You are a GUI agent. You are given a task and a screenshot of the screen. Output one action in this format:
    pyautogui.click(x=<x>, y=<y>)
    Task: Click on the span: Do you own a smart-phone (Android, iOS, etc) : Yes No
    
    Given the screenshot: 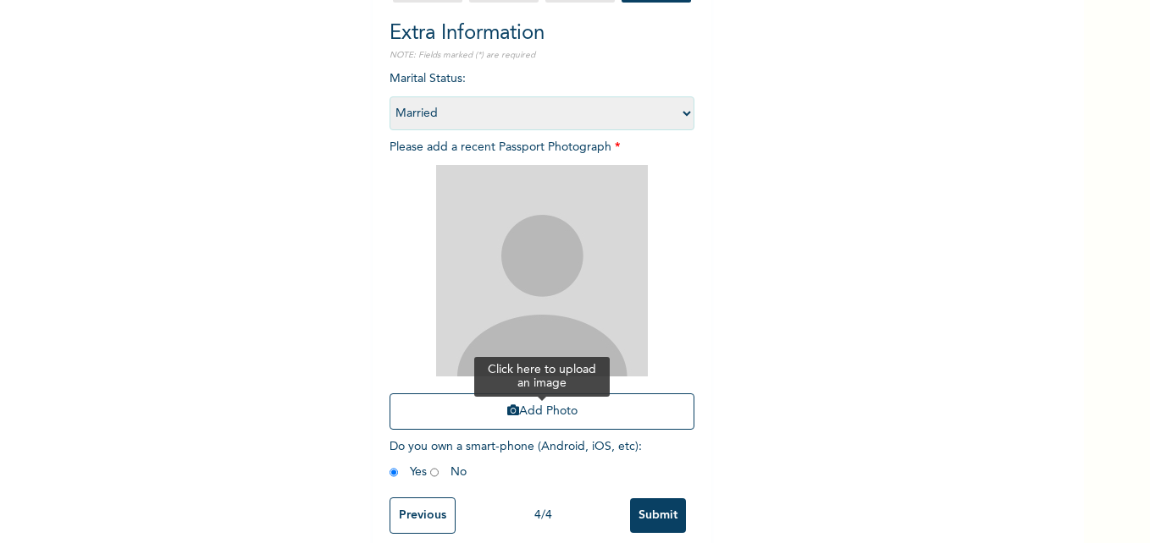 What is the action you would take?
    pyautogui.click(x=516, y=460)
    